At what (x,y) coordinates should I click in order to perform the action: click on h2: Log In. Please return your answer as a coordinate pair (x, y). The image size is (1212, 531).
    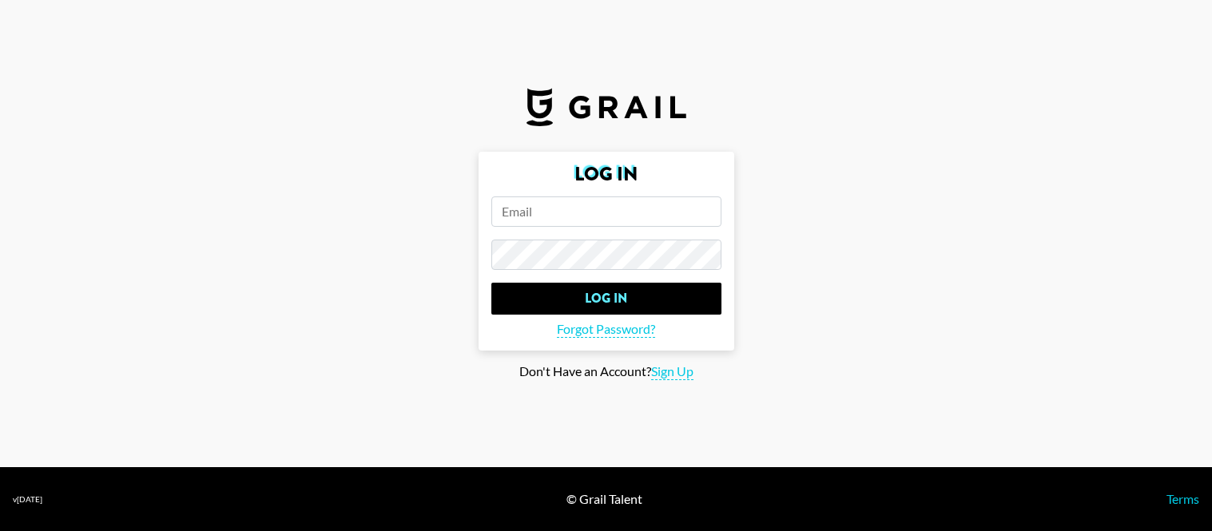
    Looking at the image, I should click on (606, 174).